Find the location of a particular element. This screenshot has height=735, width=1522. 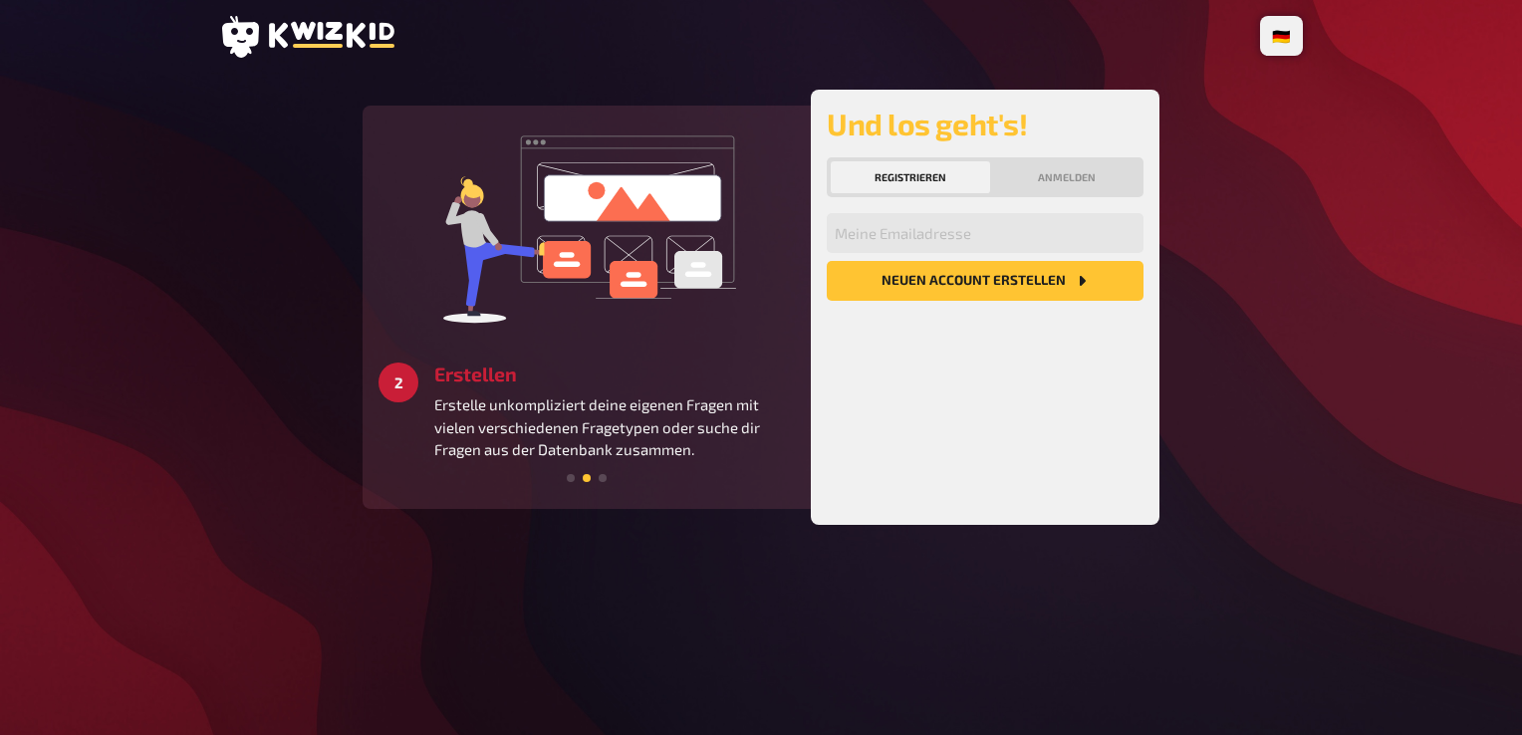

a: Anmelden is located at coordinates (1067, 177).